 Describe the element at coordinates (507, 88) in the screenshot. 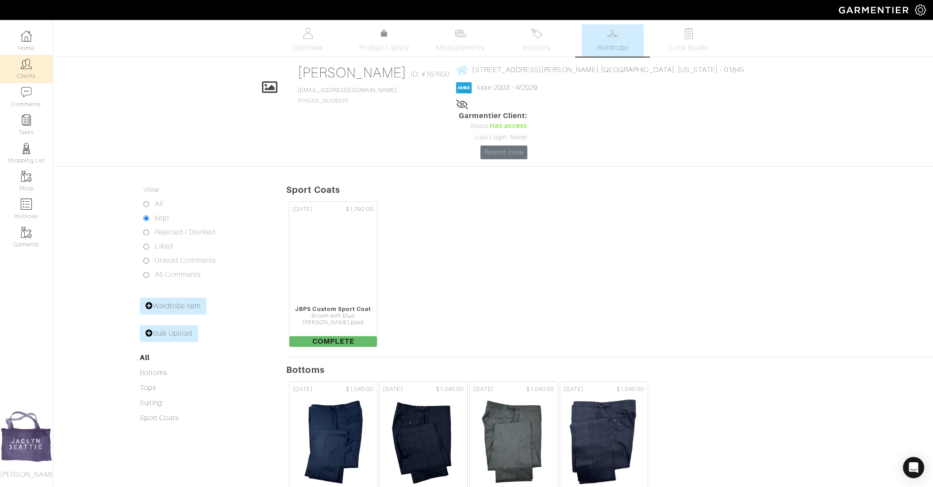

I see `a: xxxx-2003 - 4/2029` at that location.